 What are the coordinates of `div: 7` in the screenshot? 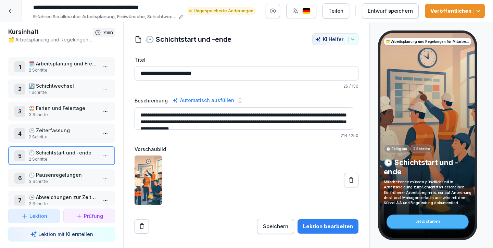 It's located at (20, 200).